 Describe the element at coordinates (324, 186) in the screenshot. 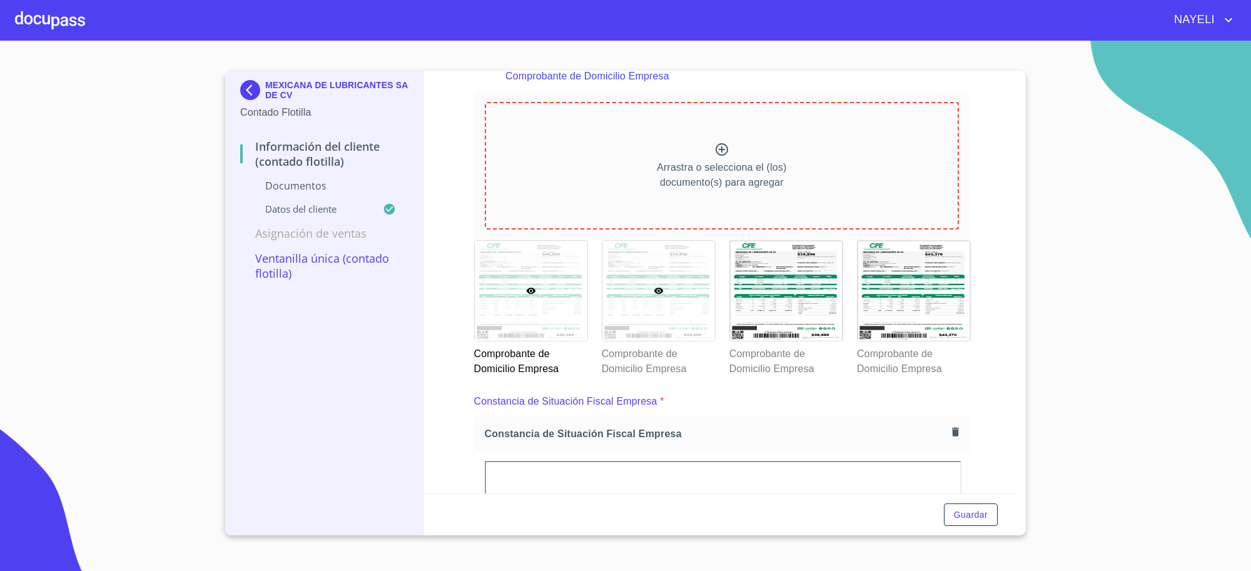

I see `p: Documentos` at that location.